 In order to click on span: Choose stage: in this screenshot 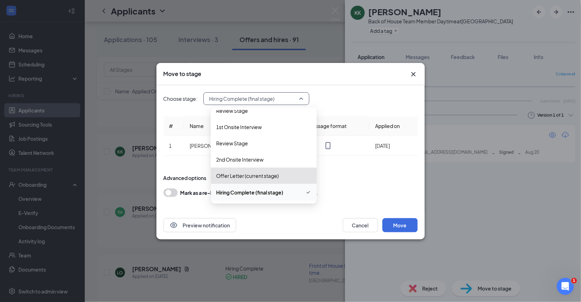, I will do `click(180, 99)`.